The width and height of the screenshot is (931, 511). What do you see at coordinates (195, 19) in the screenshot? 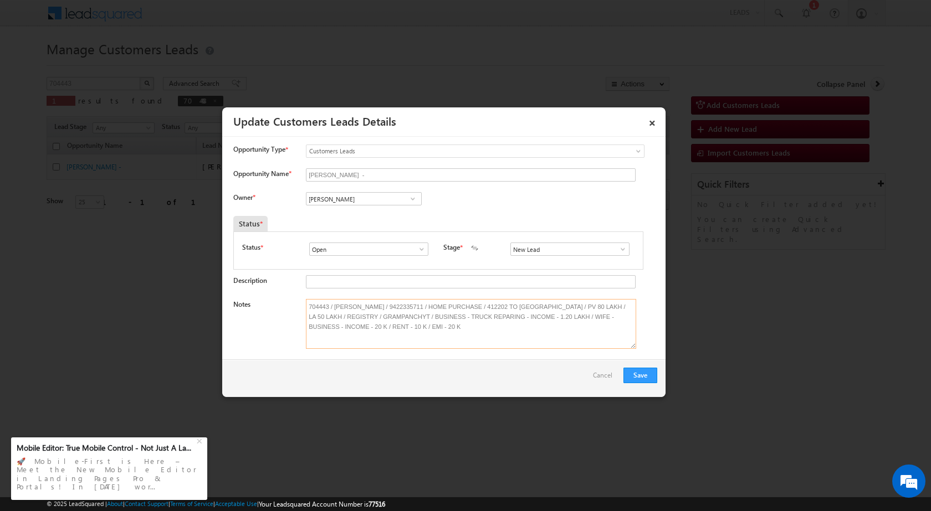
I see `div: Minimize live chat window` at bounding box center [195, 19].